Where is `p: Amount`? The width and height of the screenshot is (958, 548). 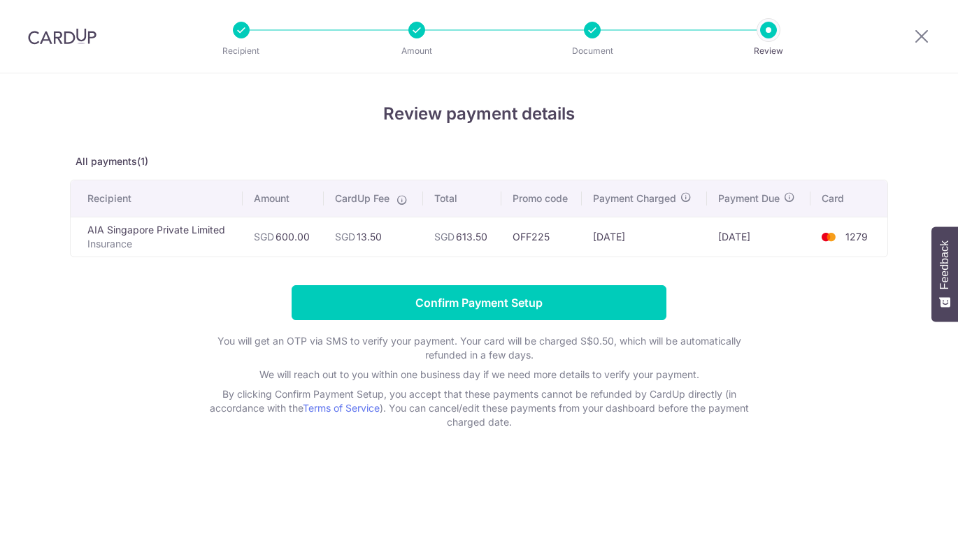 p: Amount is located at coordinates (417, 51).